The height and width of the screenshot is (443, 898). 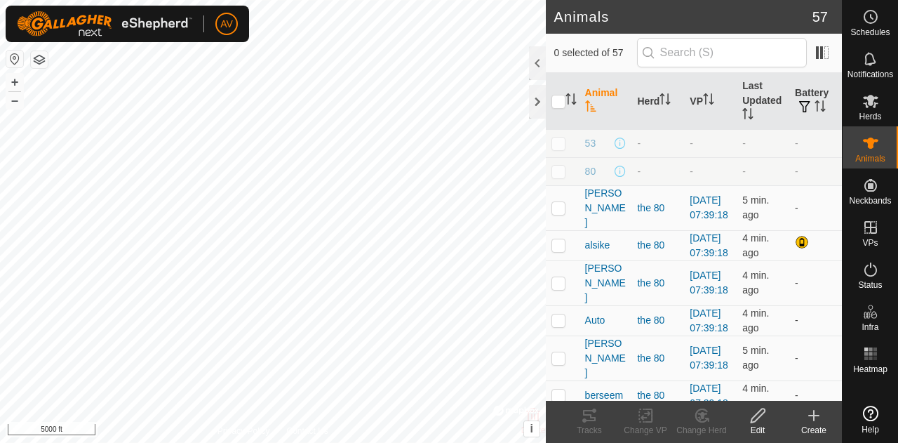 I want to click on span: berseem, so click(x=604, y=395).